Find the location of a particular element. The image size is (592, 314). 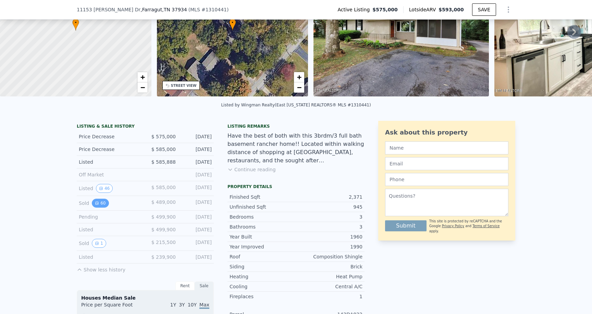

div: Siding is located at coordinates (263, 266).